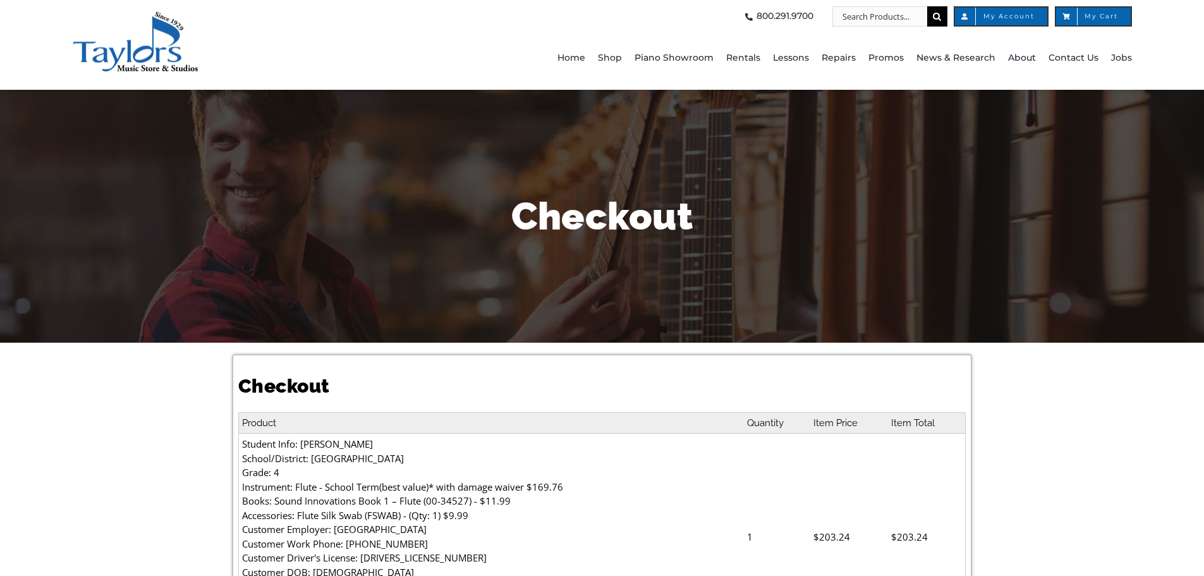 The height and width of the screenshot is (576, 1204). Describe the element at coordinates (1001, 16) in the screenshot. I see `span: My Account` at that location.